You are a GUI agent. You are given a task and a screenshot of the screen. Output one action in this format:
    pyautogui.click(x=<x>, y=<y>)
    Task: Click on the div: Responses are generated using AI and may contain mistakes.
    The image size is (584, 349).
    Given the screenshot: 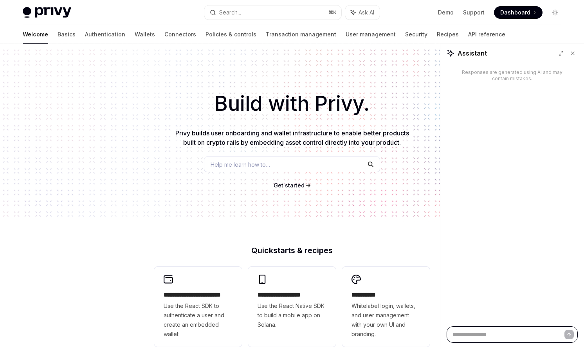 What is the action you would take?
    pyautogui.click(x=512, y=76)
    